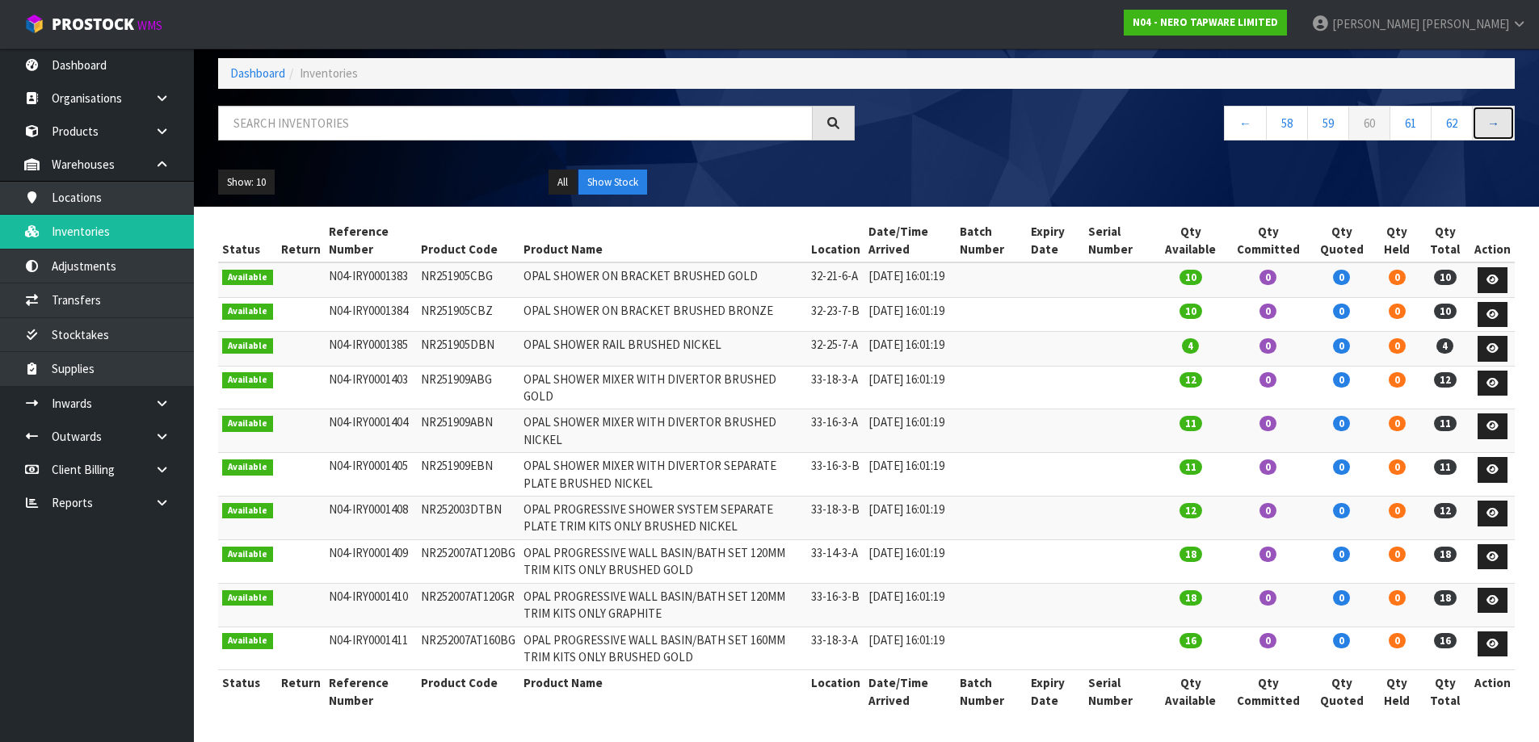  I want to click on td: N04-IRY0001403, so click(371, 388).